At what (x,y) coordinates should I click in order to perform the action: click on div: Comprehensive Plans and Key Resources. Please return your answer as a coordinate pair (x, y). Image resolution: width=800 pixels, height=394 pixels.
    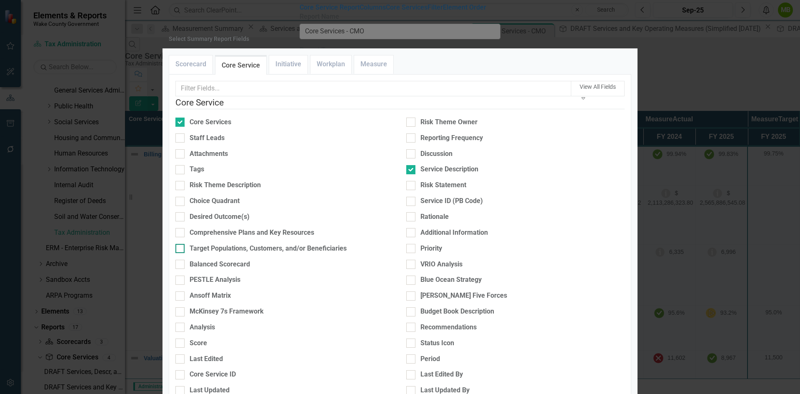
    Looking at the image, I should click on (252, 233).